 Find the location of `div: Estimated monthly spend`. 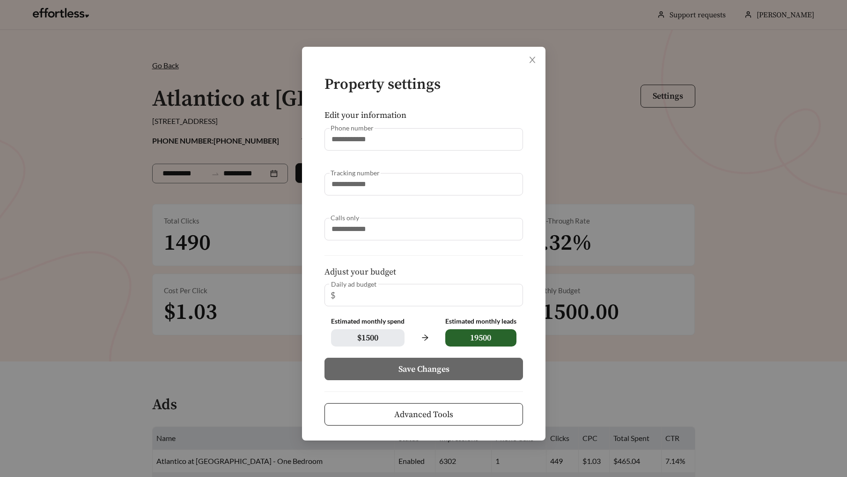

div: Estimated monthly spend is located at coordinates (367, 322).